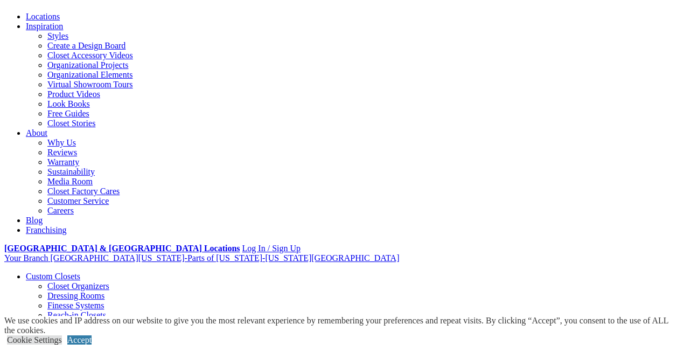 The height and width of the screenshot is (345, 677). I want to click on a: Accept, so click(79, 339).